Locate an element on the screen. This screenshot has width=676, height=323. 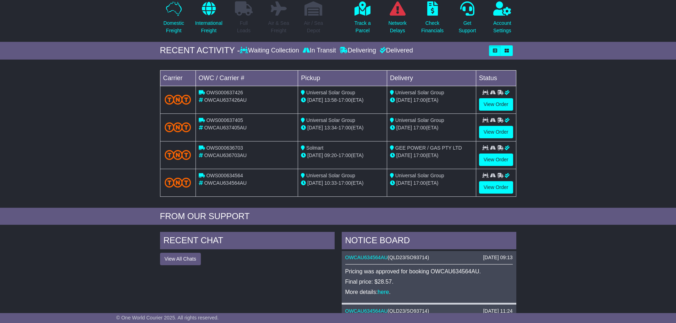
p: International Freight is located at coordinates (209, 27).